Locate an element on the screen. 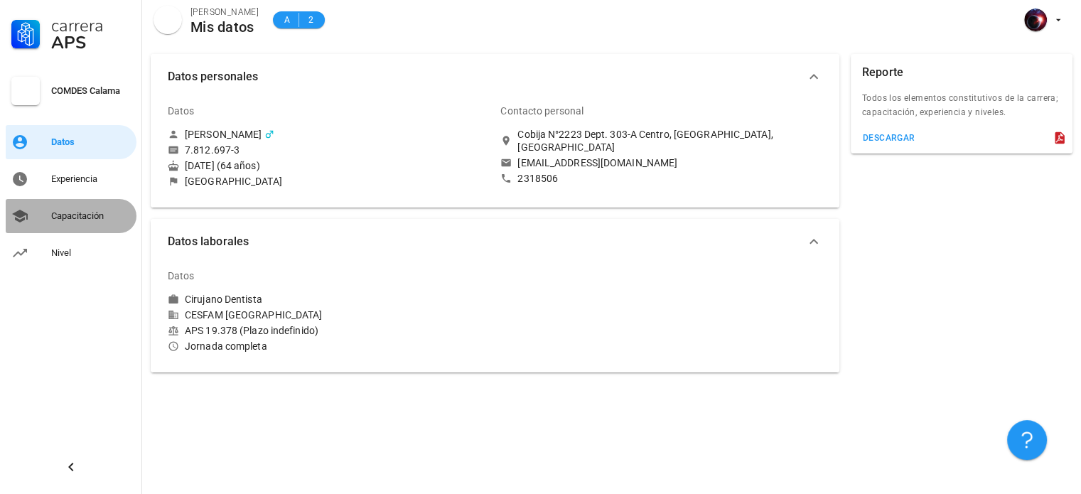  a: Datos is located at coordinates (71, 142).